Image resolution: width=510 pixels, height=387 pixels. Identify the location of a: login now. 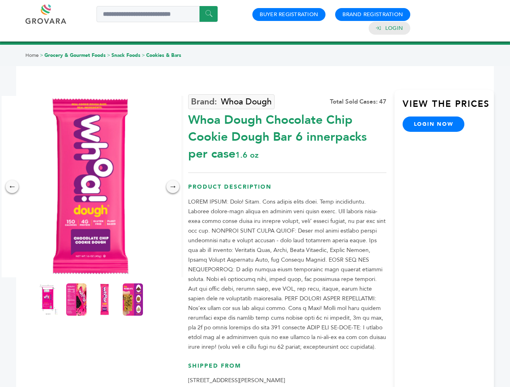
(434, 124).